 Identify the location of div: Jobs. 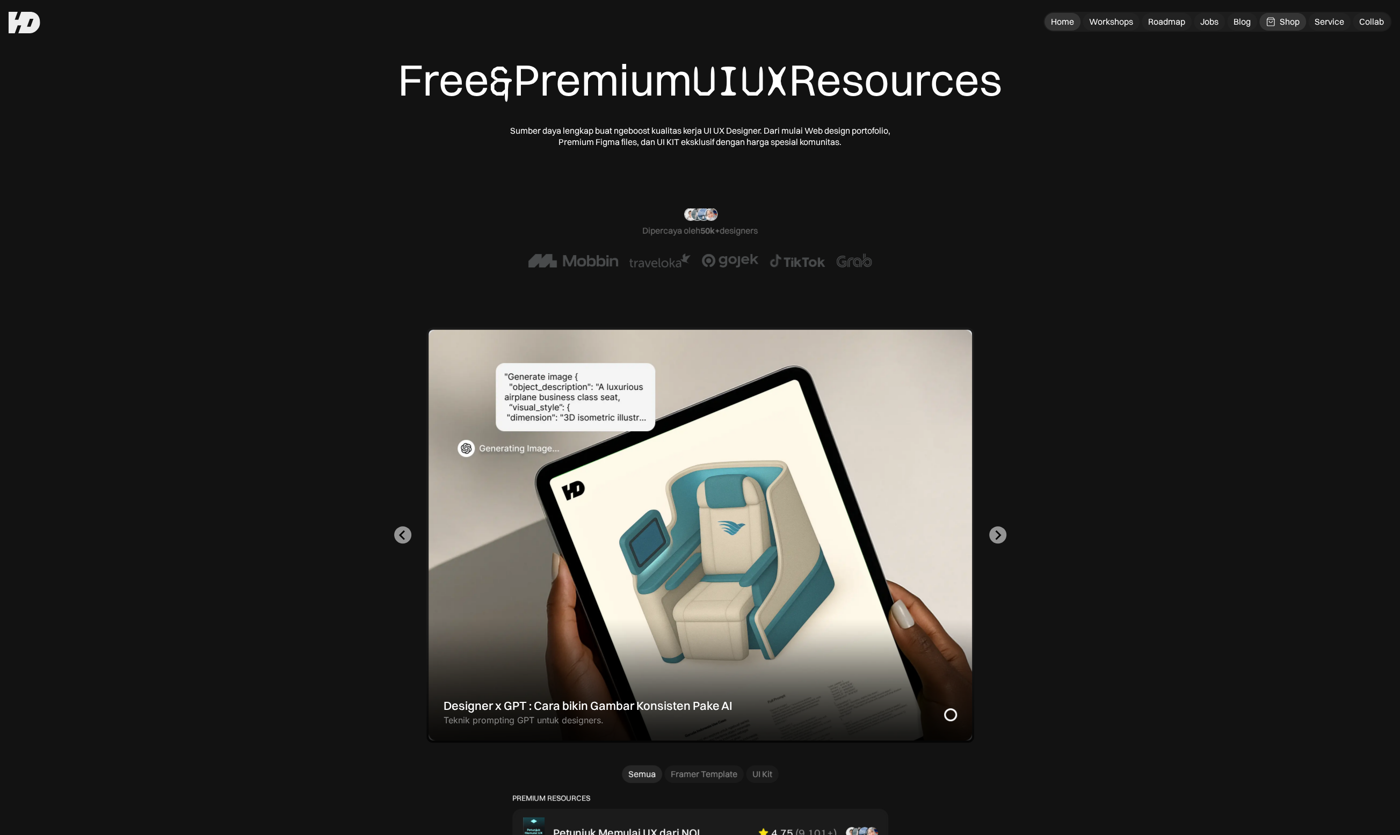
(1209, 21).